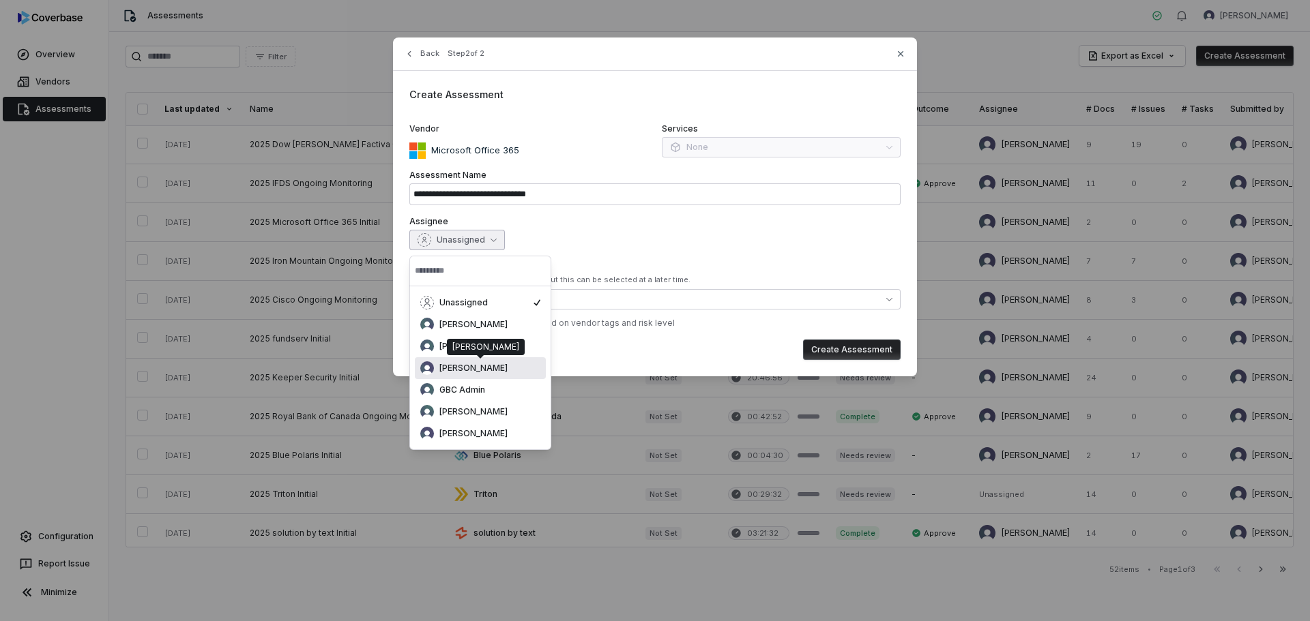 The image size is (1310, 621). I want to click on label: Assignee, so click(655, 222).